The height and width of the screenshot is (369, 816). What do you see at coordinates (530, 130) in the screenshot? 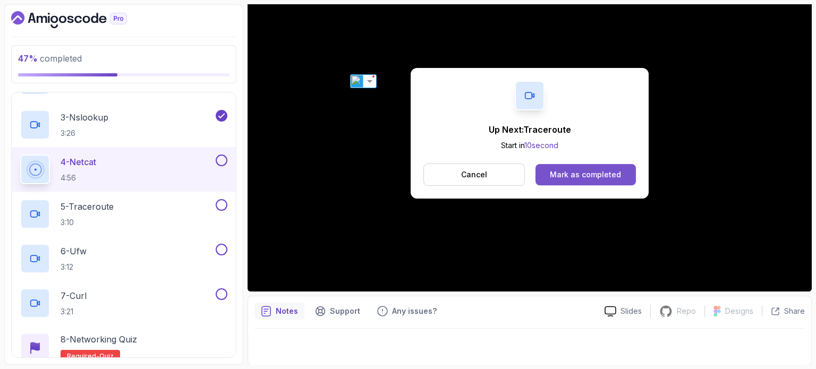
I see `p: Up Next: Traceroute` at bounding box center [530, 130].